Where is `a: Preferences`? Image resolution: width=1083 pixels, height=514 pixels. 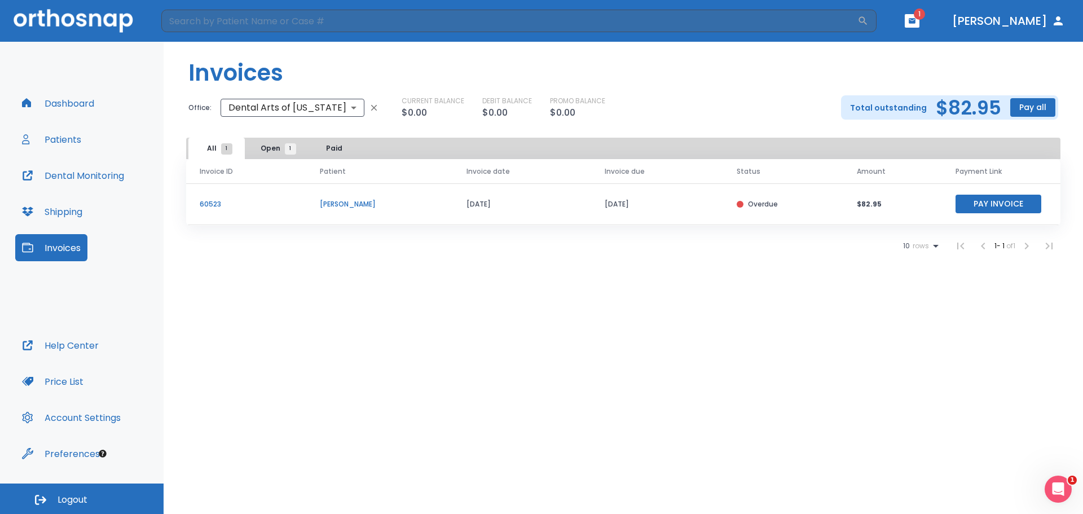 a: Preferences is located at coordinates (61, 453).